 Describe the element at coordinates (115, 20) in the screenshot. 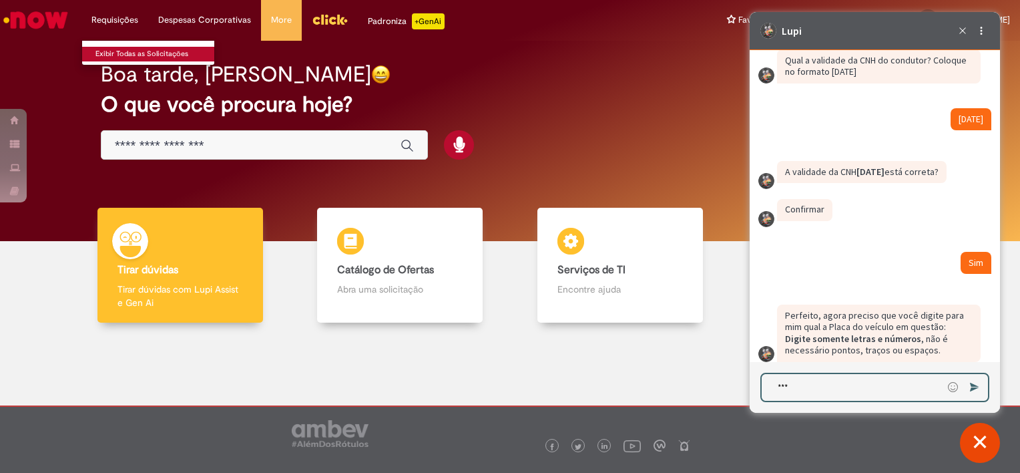

I see `span: Requisições` at that location.